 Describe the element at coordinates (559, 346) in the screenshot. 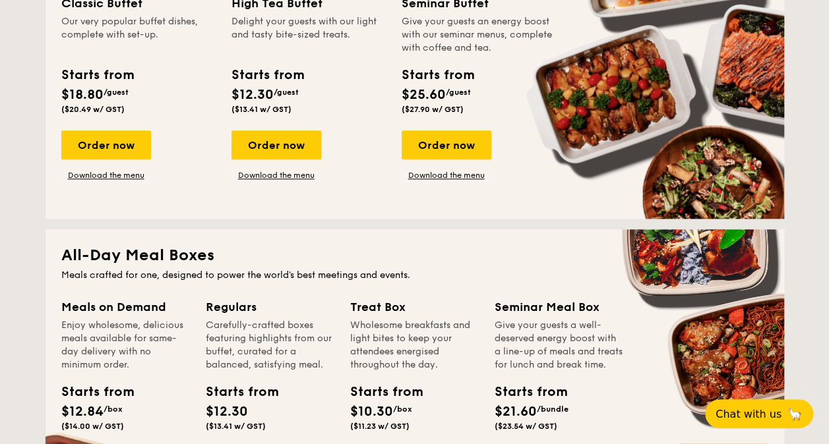

I see `div: Give your guests a well-deserved energy boost with a line-up of meals and treats for lunch and br...` at that location.